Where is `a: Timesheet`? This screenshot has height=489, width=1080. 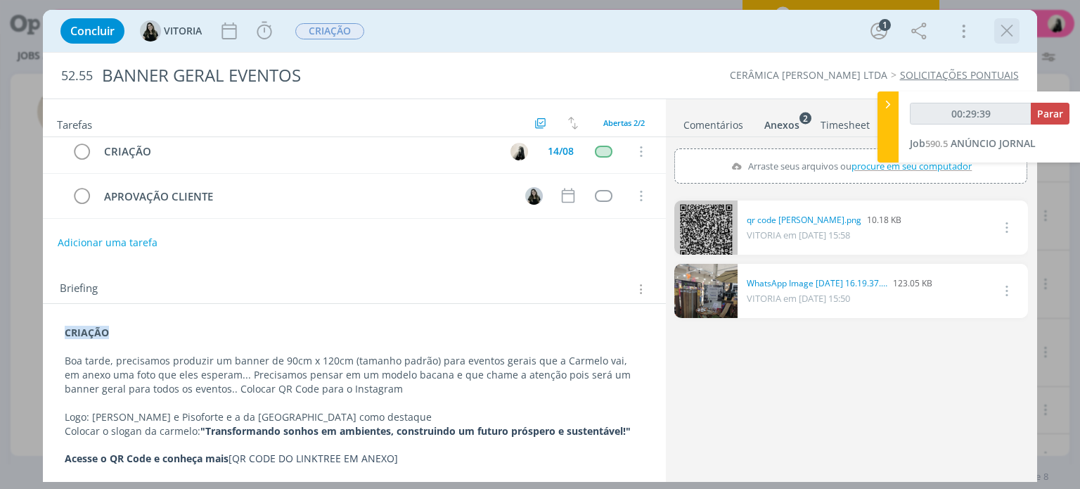
a: Timesheet is located at coordinates (845, 122).